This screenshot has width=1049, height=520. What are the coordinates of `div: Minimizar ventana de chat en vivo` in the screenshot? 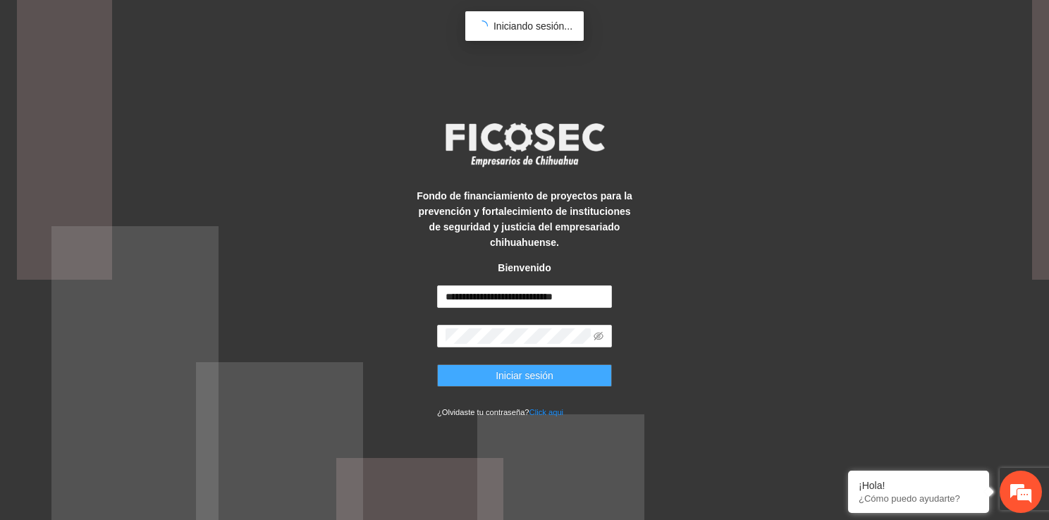 It's located at (248, 24).